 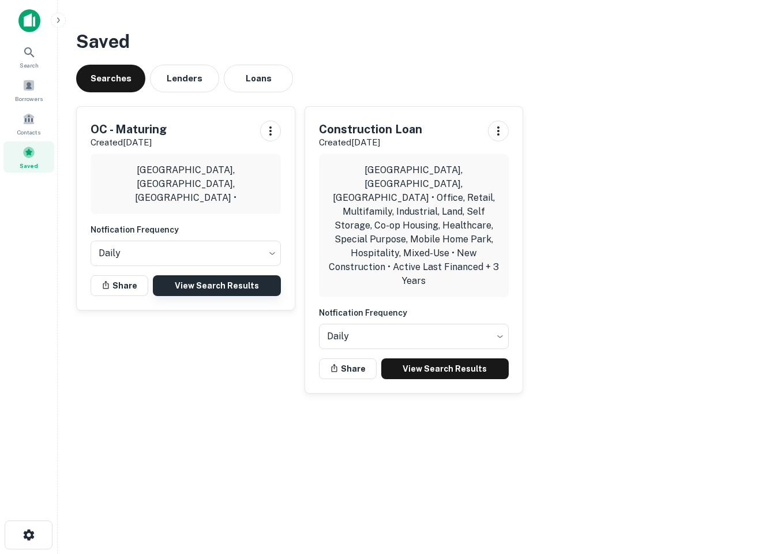 What do you see at coordinates (29, 157) in the screenshot?
I see `div: Saved` at bounding box center [29, 157].